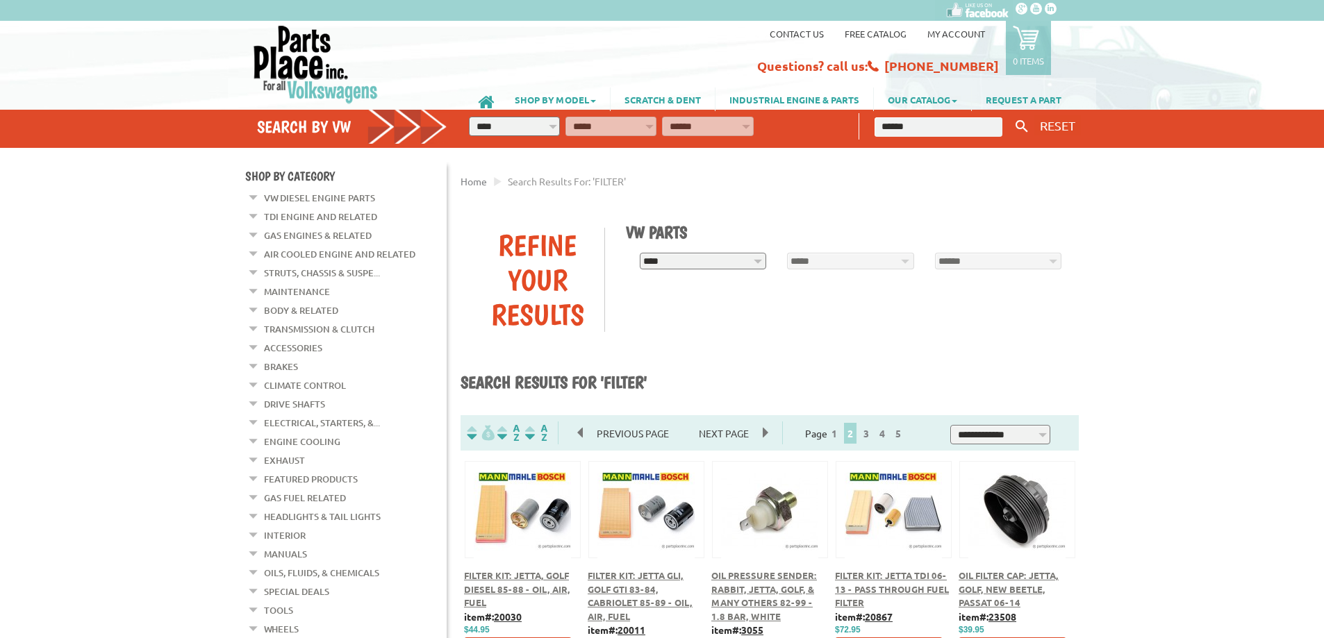  I want to click on button: Keyword Search, so click(1022, 126).